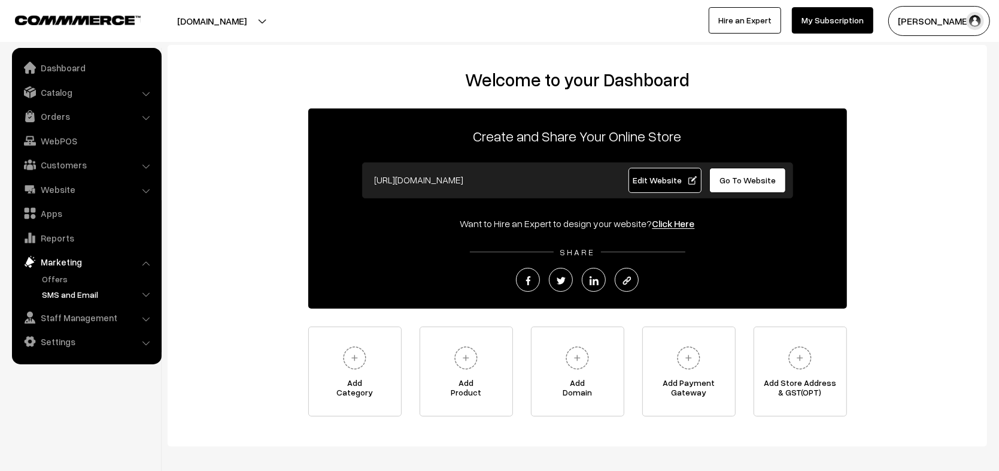 This screenshot has height=471, width=999. What do you see at coordinates (78, 20) in the screenshot?
I see `img: COMMMERCE` at bounding box center [78, 20].